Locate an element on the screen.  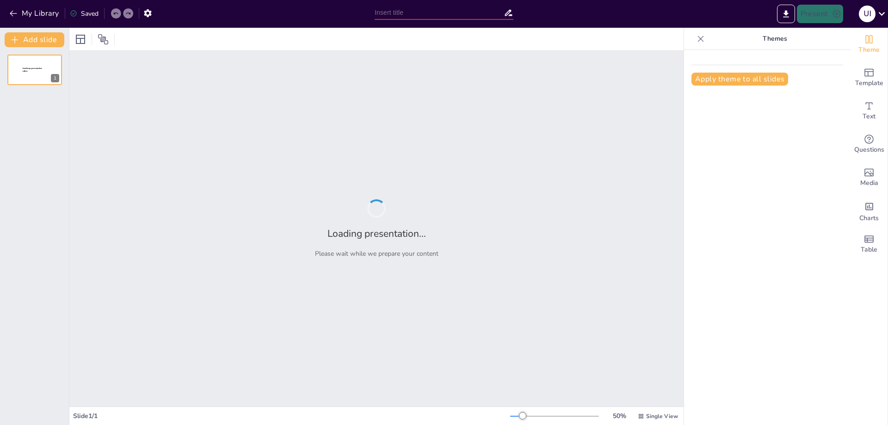
button: U I is located at coordinates (867, 14).